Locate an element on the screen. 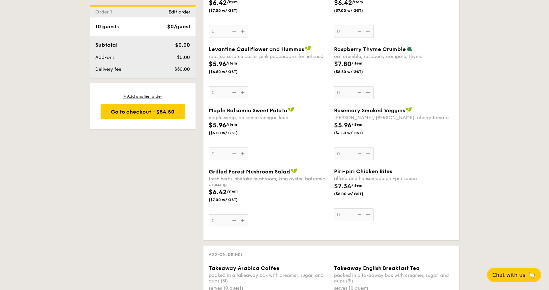  span: Rosemary Smoked Veggies is located at coordinates (369, 110).